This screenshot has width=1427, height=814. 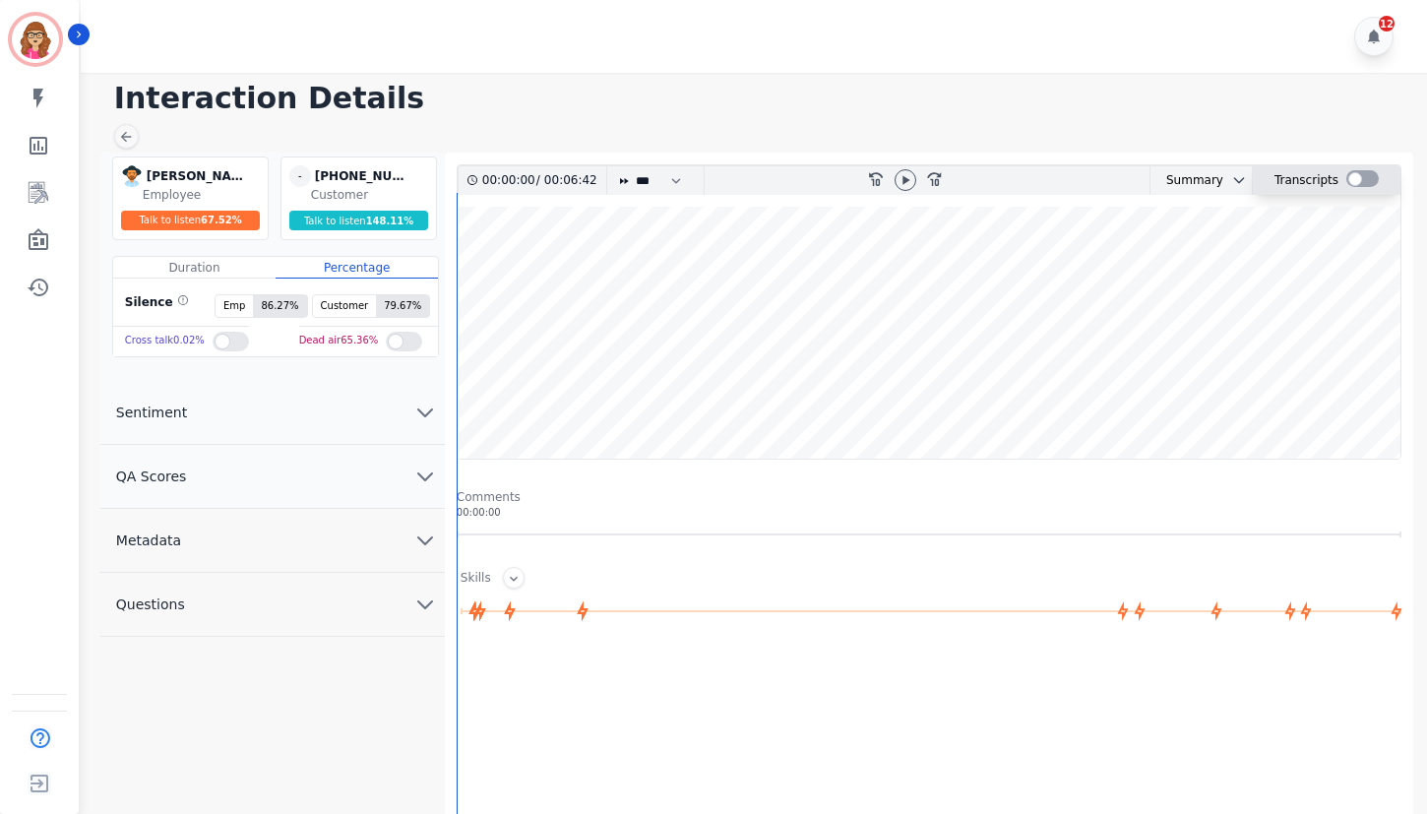 What do you see at coordinates (1235, 180) in the screenshot?
I see `button: chevron down` at bounding box center [1235, 180].